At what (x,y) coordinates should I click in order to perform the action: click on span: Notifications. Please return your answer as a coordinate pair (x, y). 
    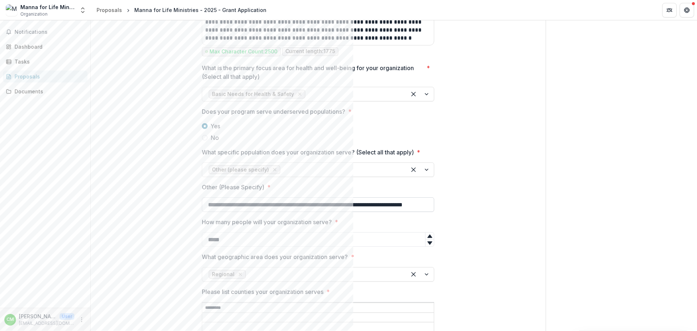
    Looking at the image, I should click on (49, 32).